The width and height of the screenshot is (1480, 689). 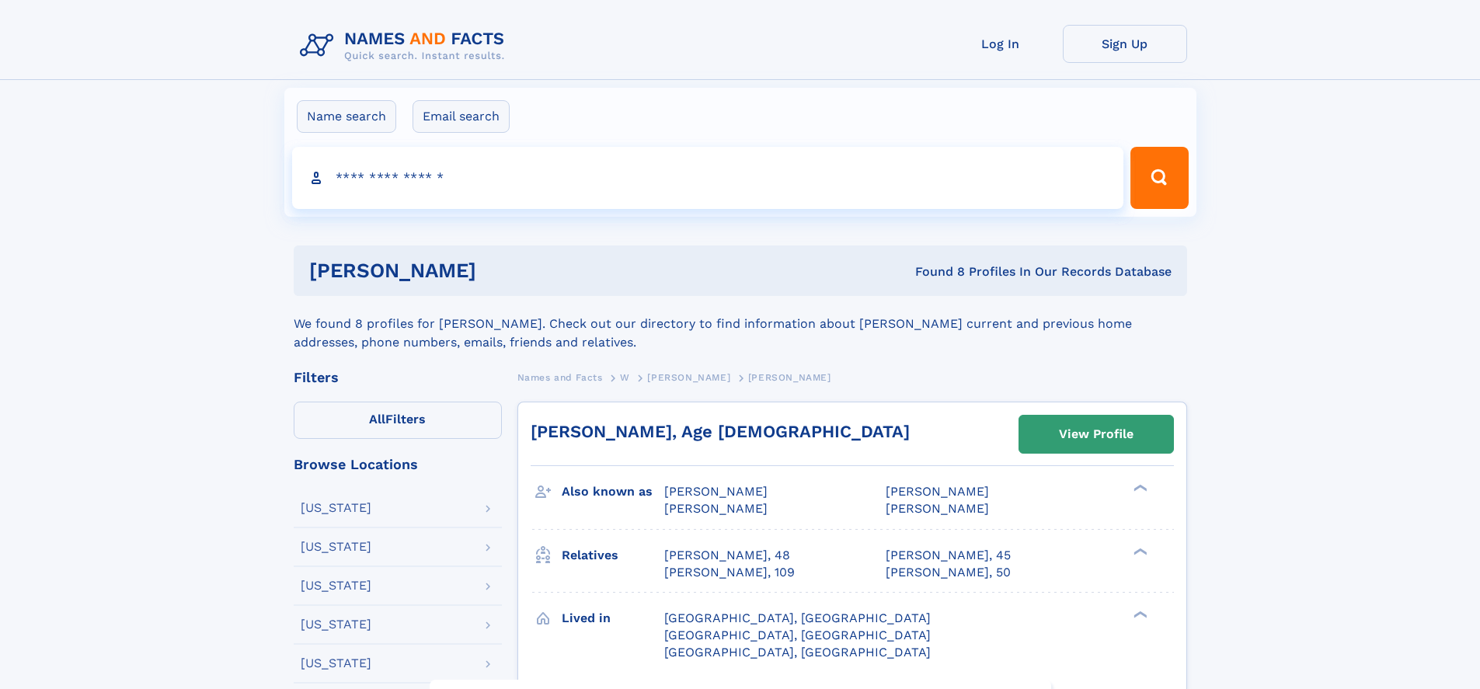 What do you see at coordinates (398, 420) in the screenshot?
I see `label: Filters` at bounding box center [398, 420].